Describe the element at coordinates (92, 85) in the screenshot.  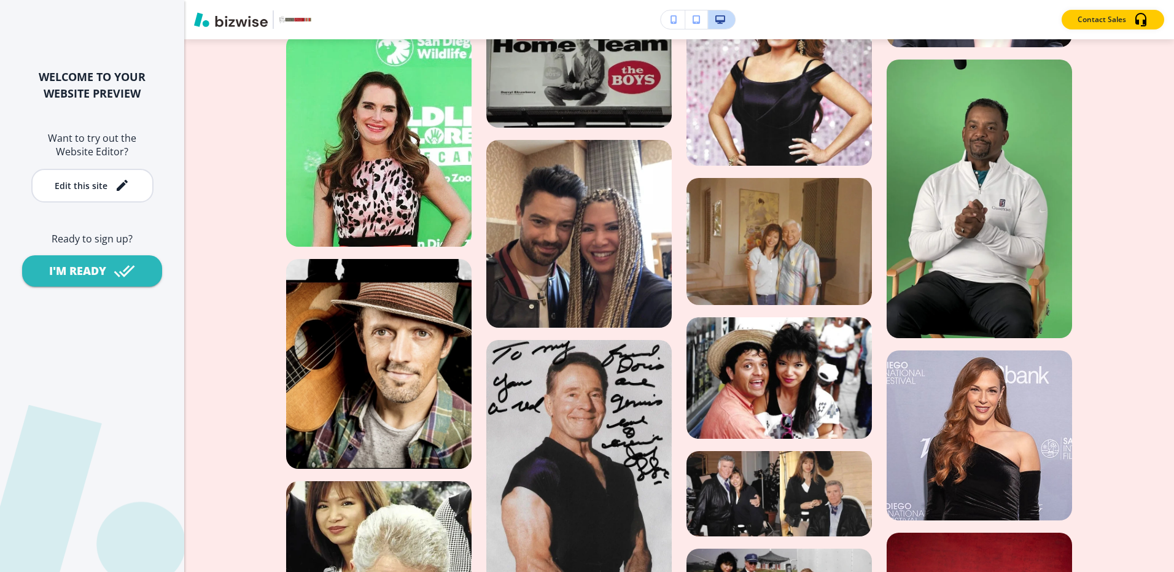
I see `h2: WELCOME TO YOUR WEBSITE PREVIEW` at that location.